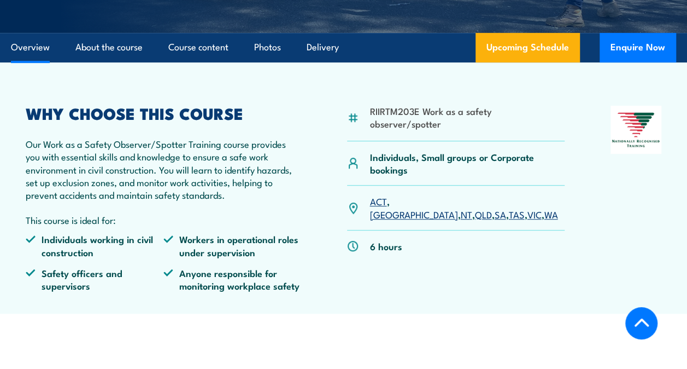 This screenshot has height=369, width=687. I want to click on li: Anyone responsible for monitoring workplace safety, so click(232, 279).